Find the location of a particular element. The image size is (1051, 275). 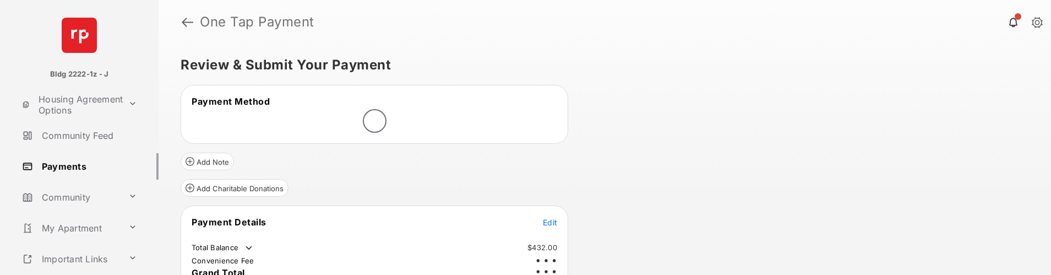

td: Total Balance is located at coordinates (222, 248).